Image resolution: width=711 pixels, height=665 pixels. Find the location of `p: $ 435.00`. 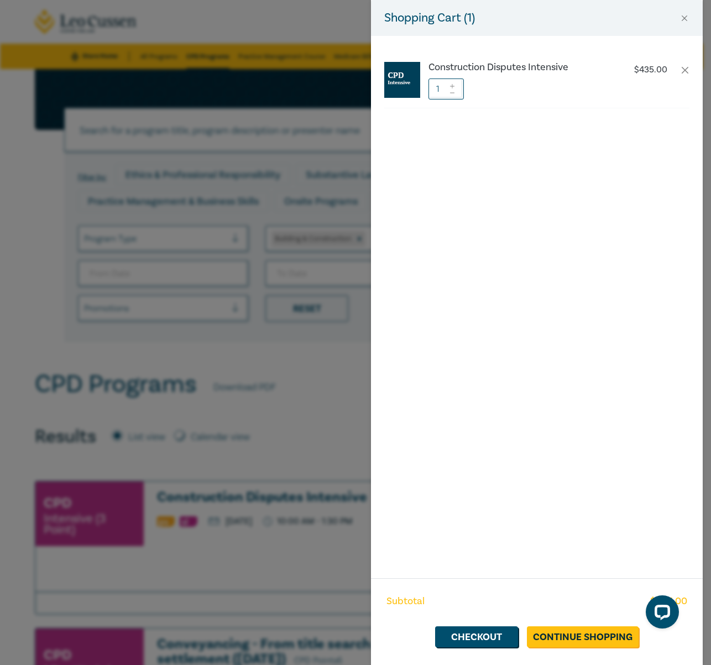

p: $ 435.00 is located at coordinates (651, 70).